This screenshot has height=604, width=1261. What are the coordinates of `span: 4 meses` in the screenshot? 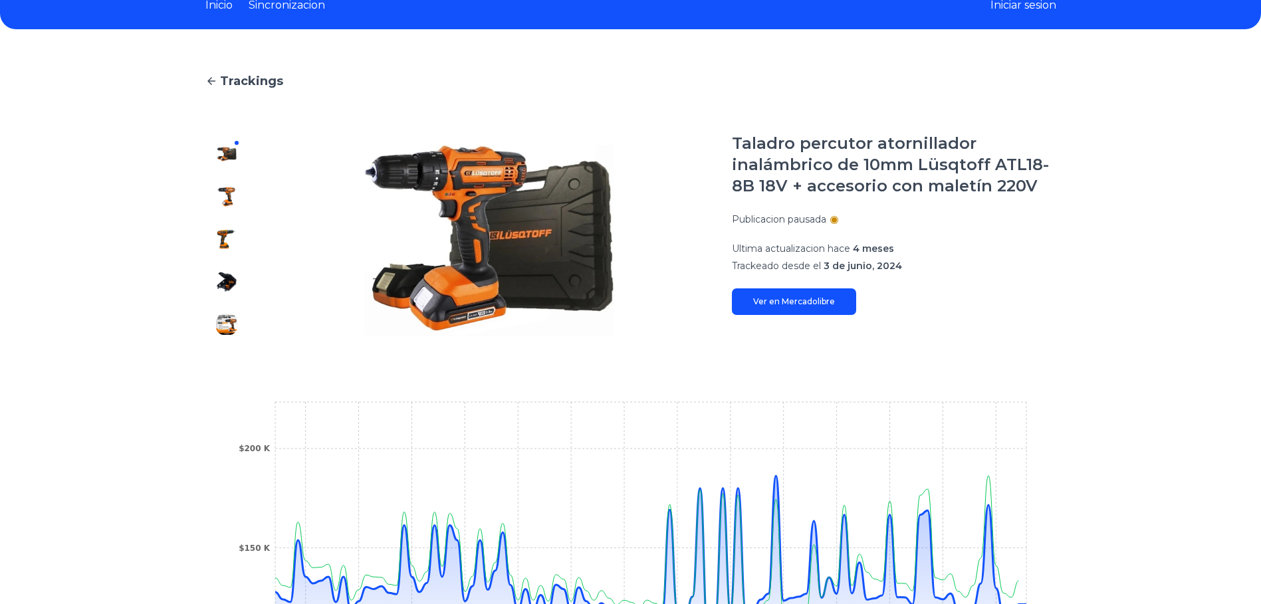 It's located at (874, 249).